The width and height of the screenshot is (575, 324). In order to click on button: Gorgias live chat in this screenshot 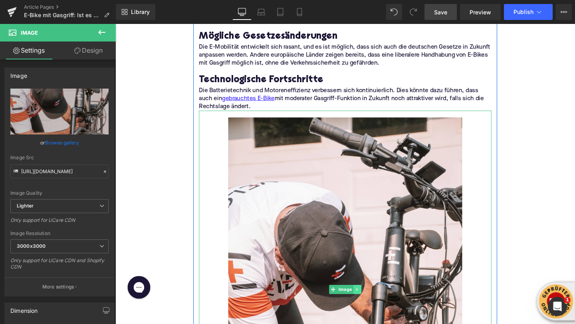, I will do `click(16, 15)`.